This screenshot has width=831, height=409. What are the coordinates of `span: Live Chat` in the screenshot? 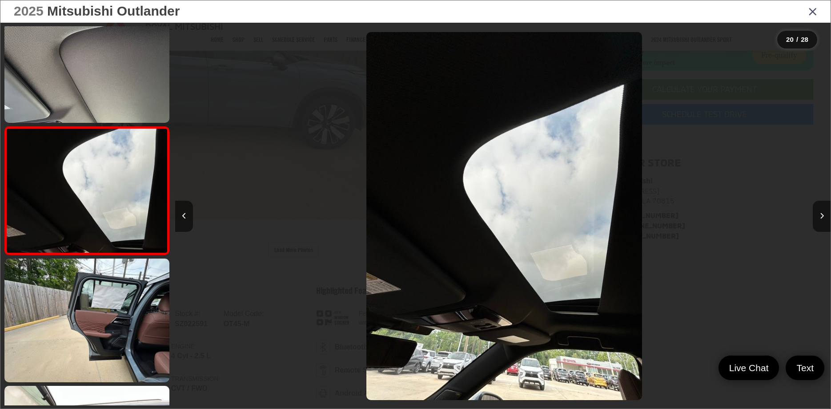 It's located at (749, 367).